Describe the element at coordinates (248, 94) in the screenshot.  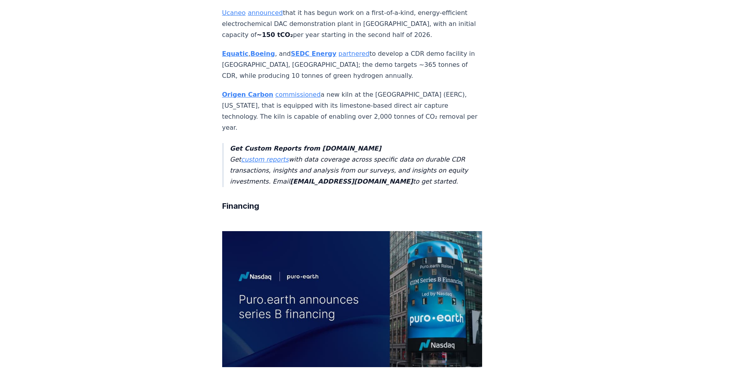
I see `a: Origen Carbon` at that location.